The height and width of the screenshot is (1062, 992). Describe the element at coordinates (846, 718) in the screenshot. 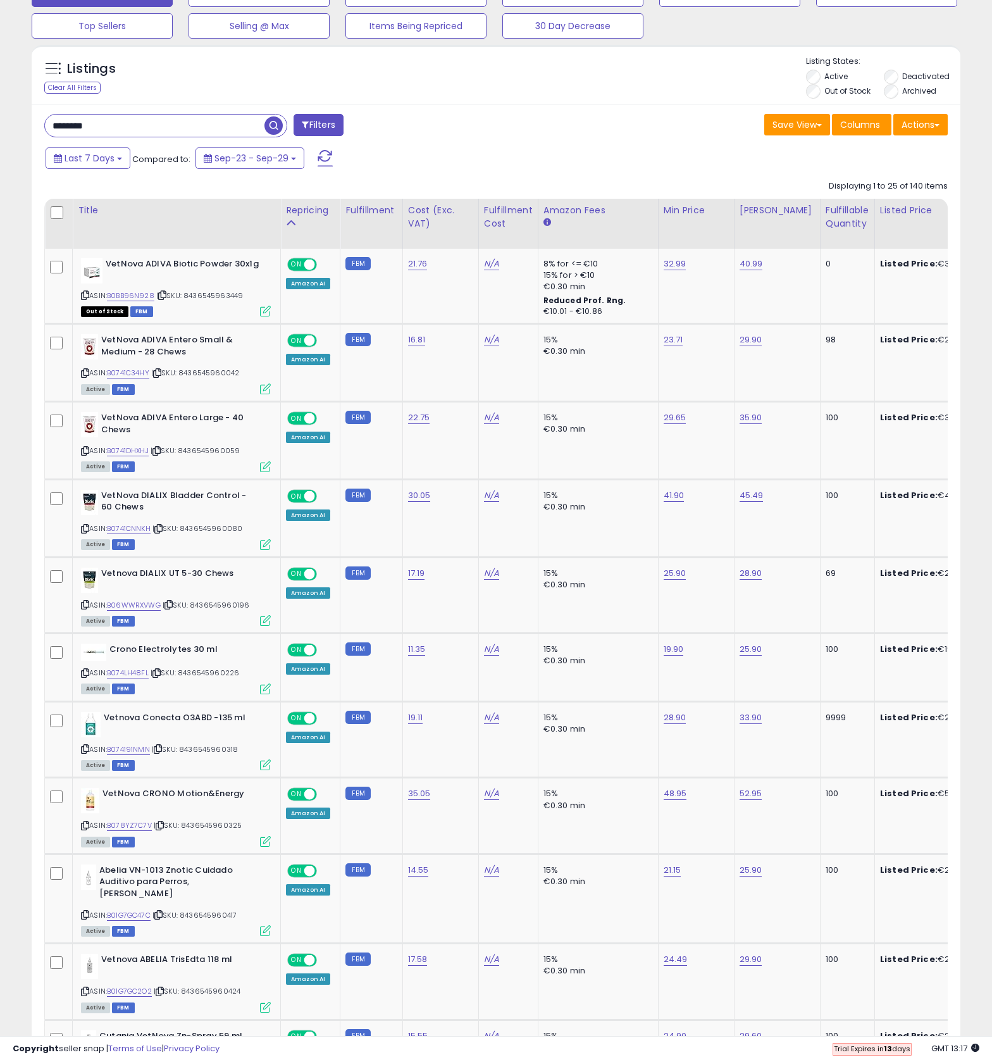

I see `div: 9999` at that location.